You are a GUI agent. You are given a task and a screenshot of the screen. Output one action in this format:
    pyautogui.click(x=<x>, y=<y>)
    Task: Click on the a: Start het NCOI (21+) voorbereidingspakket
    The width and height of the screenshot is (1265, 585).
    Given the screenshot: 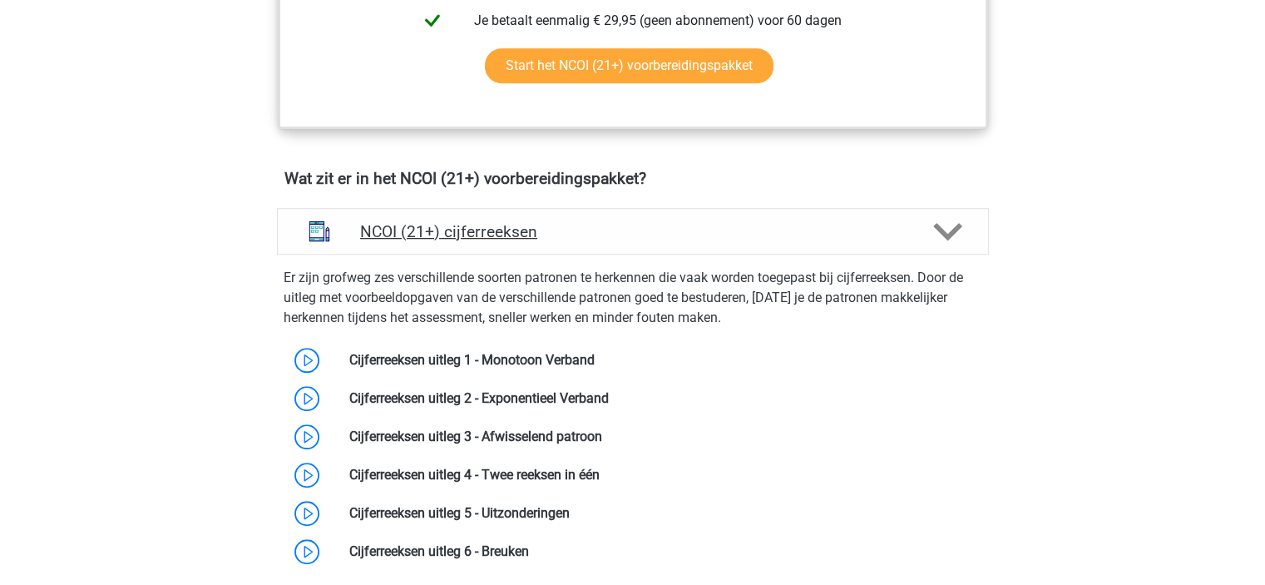 What is the action you would take?
    pyautogui.click(x=629, y=66)
    